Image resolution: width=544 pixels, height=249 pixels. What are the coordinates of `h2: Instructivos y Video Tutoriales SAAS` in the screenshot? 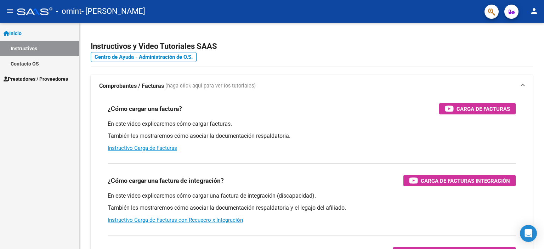 It's located at (312, 46).